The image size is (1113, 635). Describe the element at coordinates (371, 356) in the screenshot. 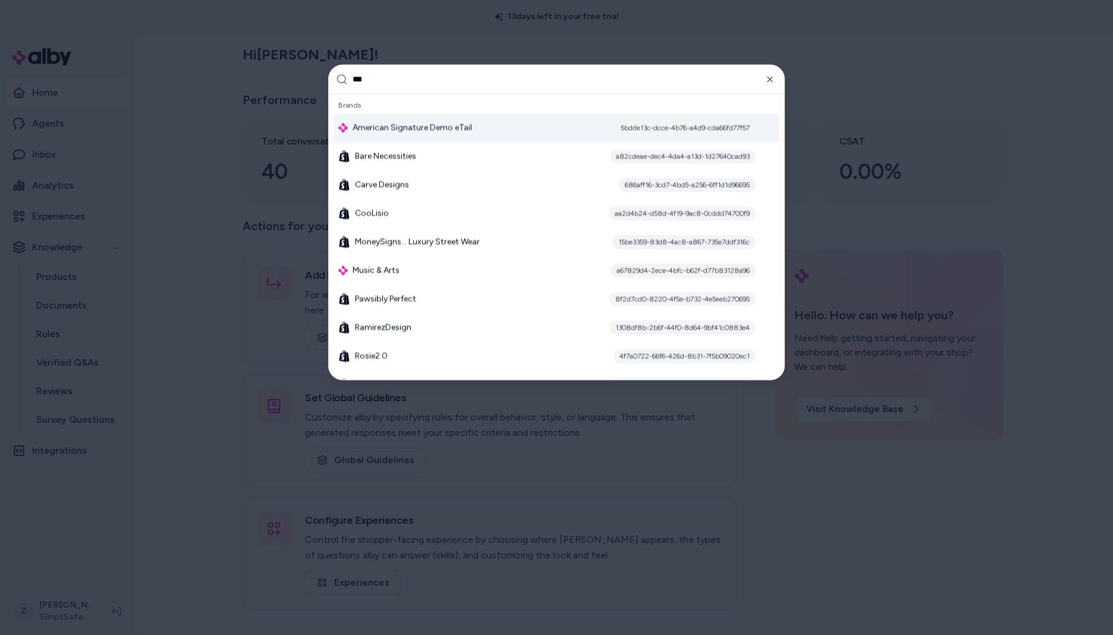

I see `span: Rosie2.0` at that location.